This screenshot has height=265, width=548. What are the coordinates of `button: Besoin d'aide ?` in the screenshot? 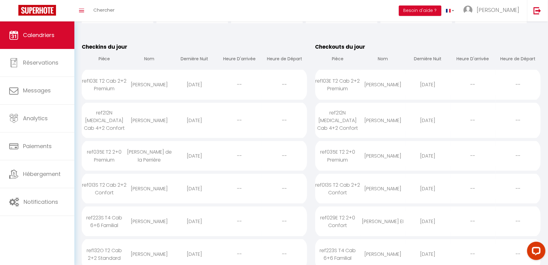 It's located at (420, 11).